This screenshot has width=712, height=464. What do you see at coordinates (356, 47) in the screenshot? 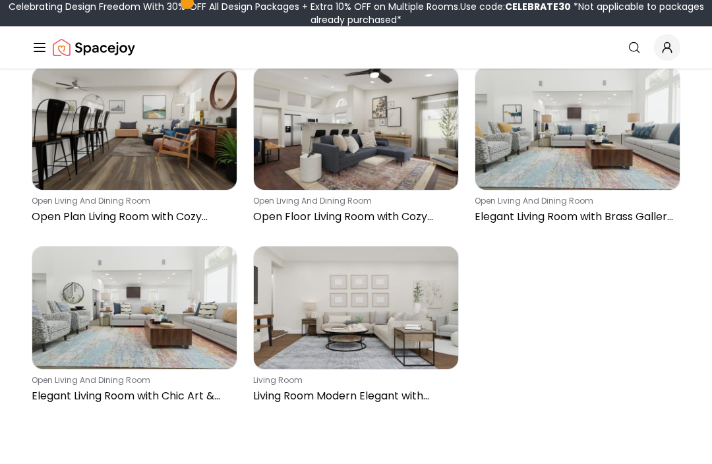
I see `nav: Global` at bounding box center [356, 47].